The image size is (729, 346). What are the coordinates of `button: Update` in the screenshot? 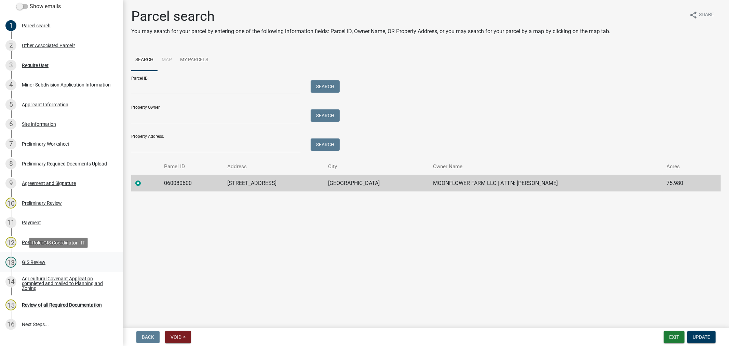 It's located at (702, 337).